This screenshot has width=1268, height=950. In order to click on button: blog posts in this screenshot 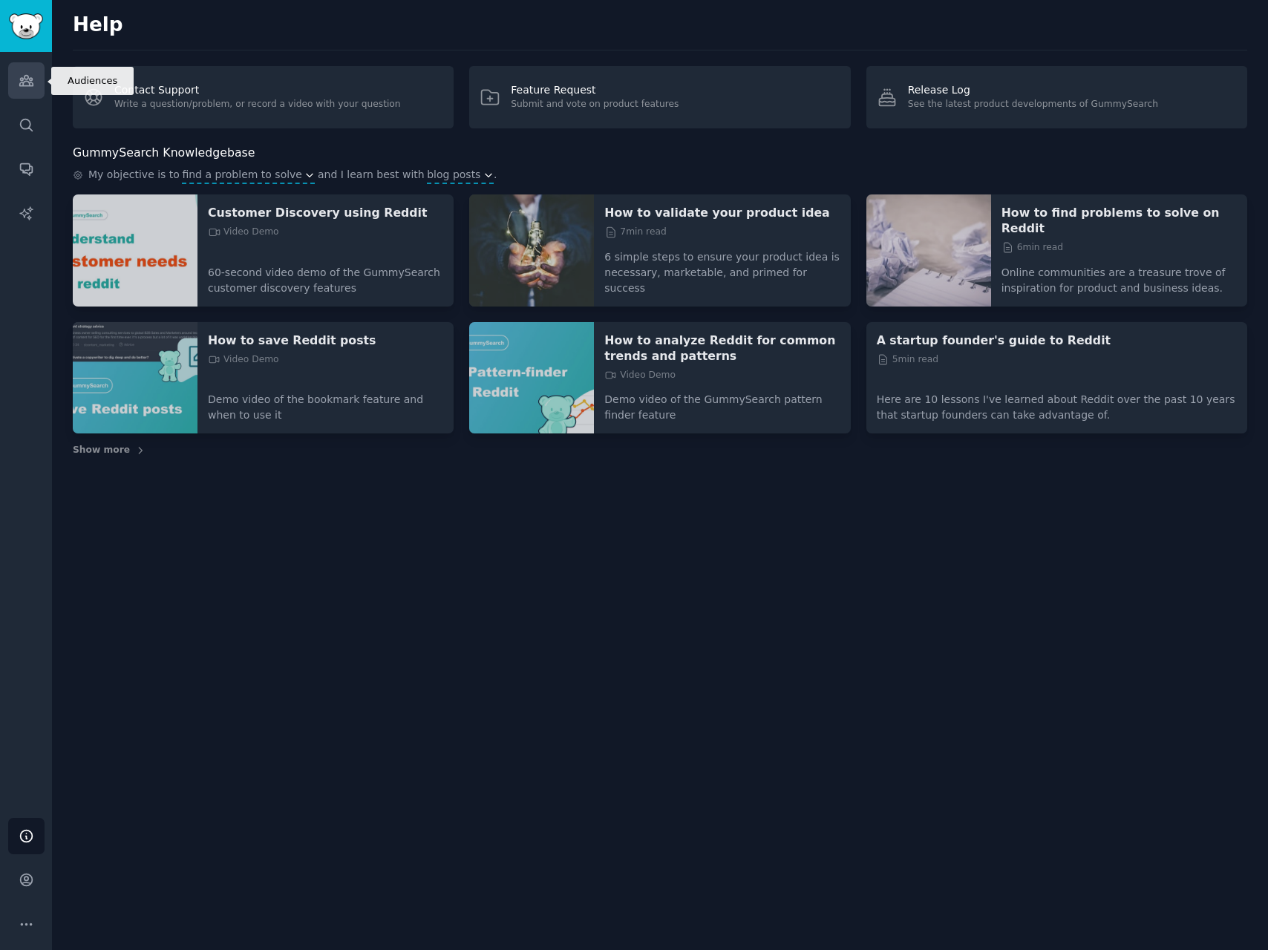, I will do `click(460, 174)`.